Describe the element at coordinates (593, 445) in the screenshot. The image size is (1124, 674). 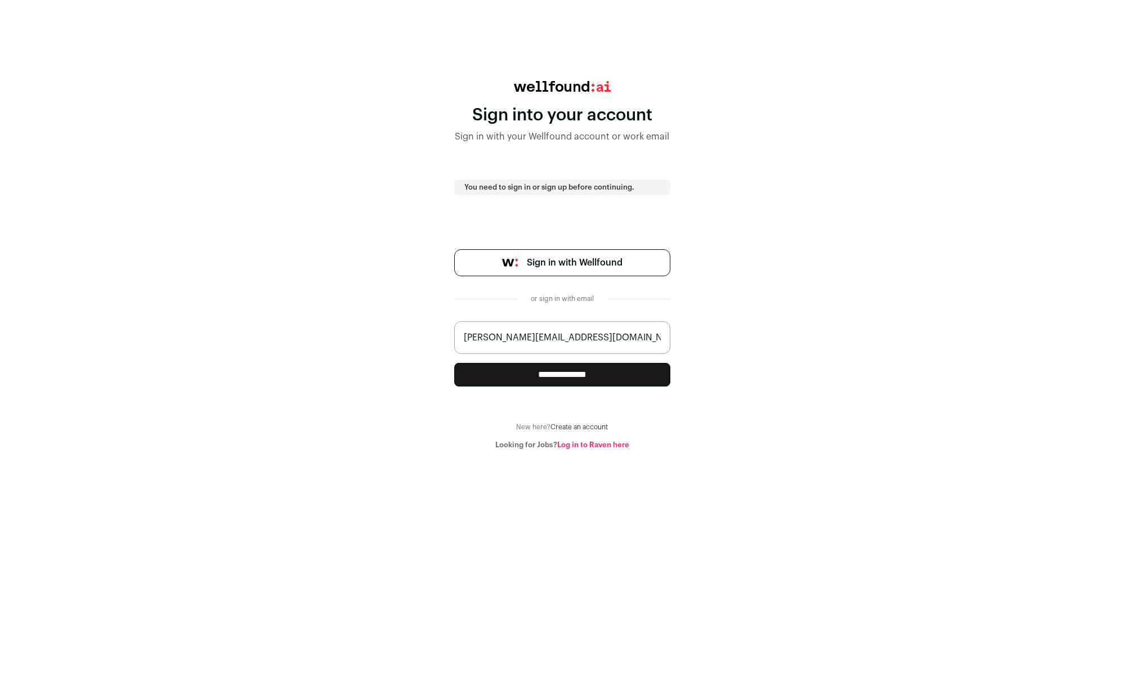
I see `a: Log in to Raven here` at that location.